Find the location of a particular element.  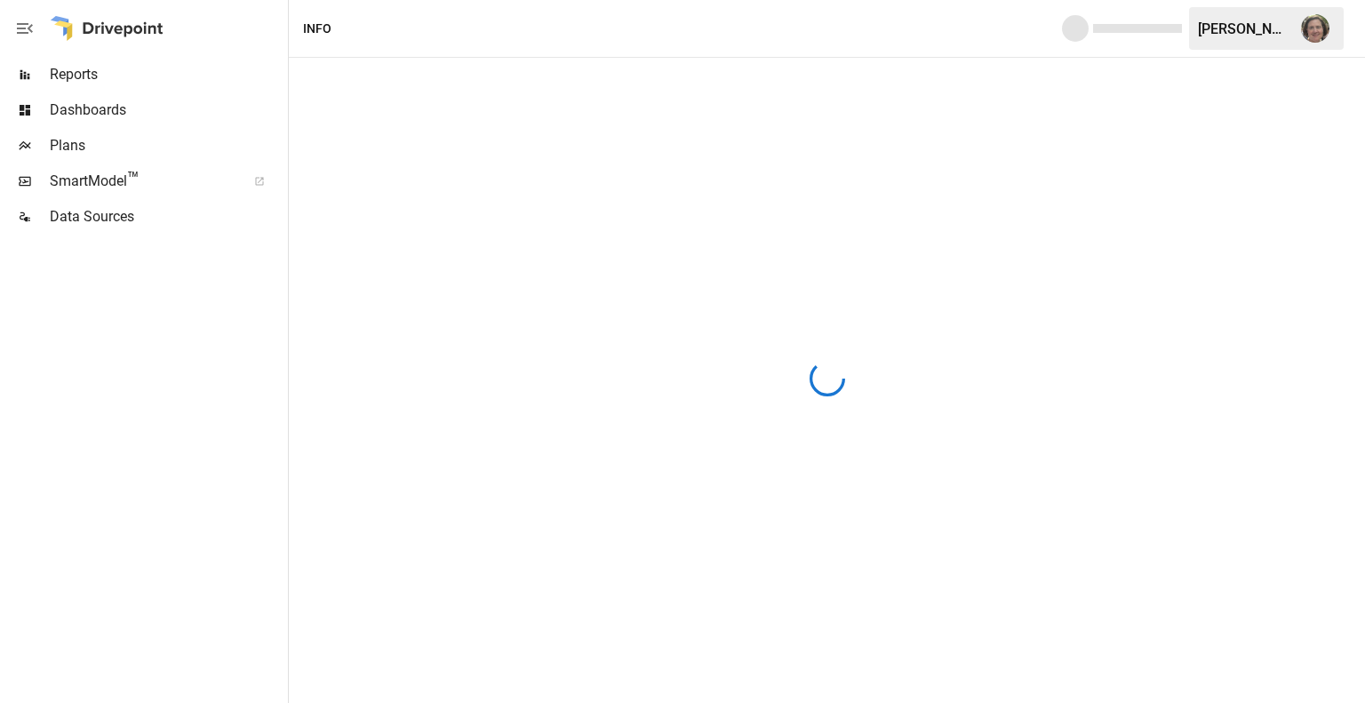

div: Ann Barnes is located at coordinates (1316, 28).